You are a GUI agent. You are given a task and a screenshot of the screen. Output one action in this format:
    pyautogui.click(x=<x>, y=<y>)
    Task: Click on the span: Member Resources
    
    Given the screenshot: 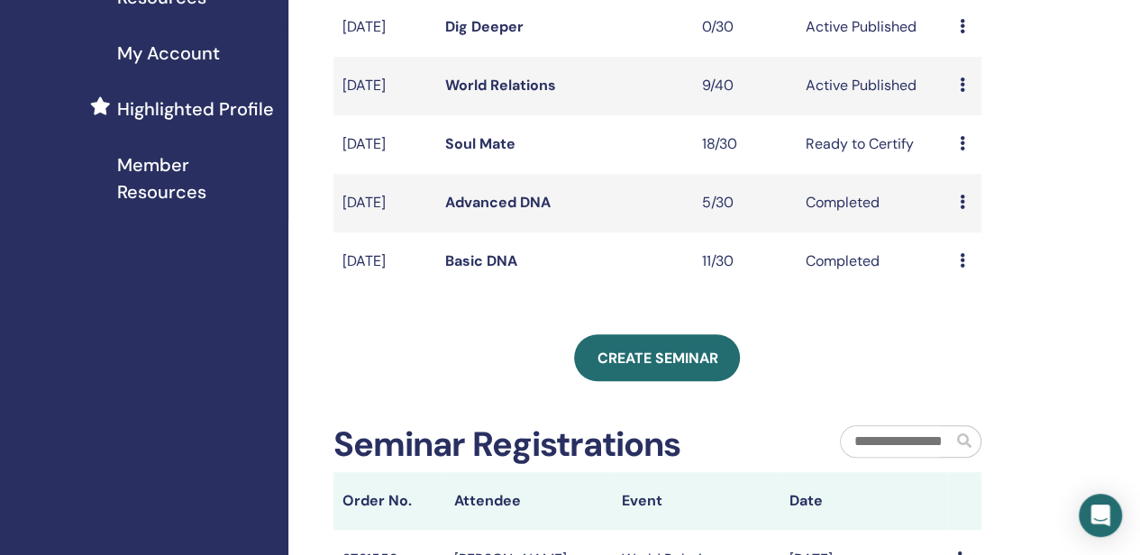 What is the action you would take?
    pyautogui.click(x=196, y=178)
    